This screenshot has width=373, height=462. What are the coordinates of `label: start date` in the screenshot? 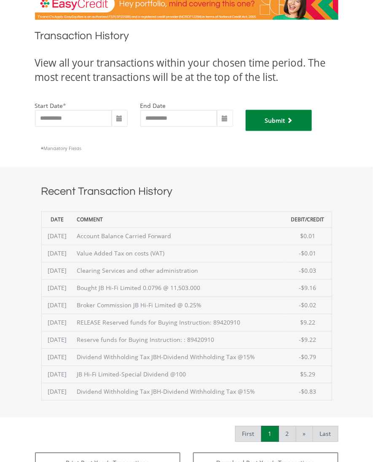 It's located at (49, 105).